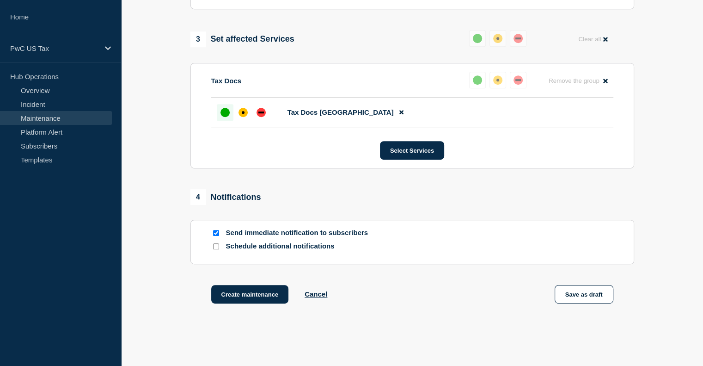  I want to click on input: Send immediate notification to subscribers, so click(216, 233).